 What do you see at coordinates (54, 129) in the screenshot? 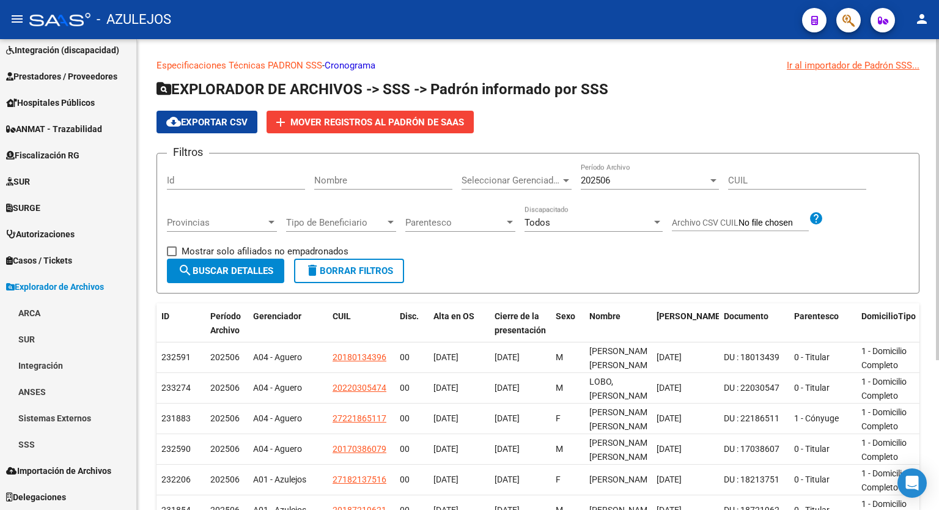
I see `span: ANMAT - Trazabilidad` at bounding box center [54, 129].